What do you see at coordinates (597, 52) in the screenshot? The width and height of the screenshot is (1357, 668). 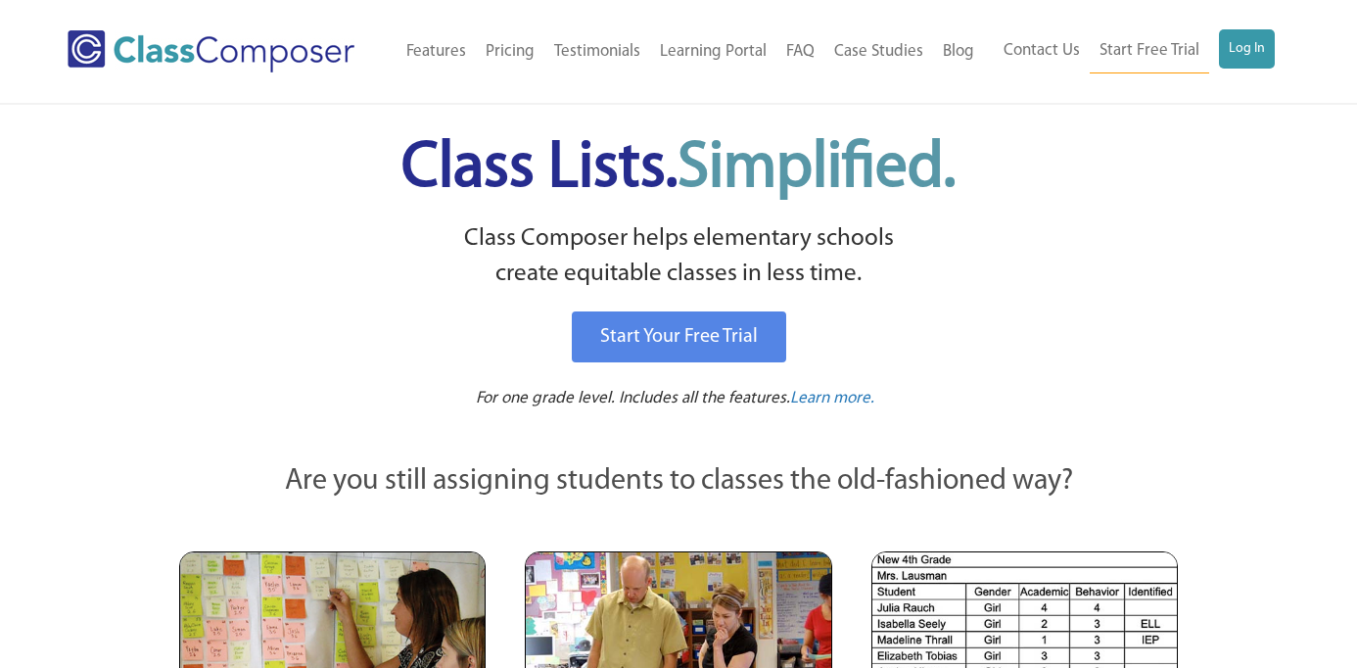 I see `a: Testimonials` at bounding box center [597, 52].